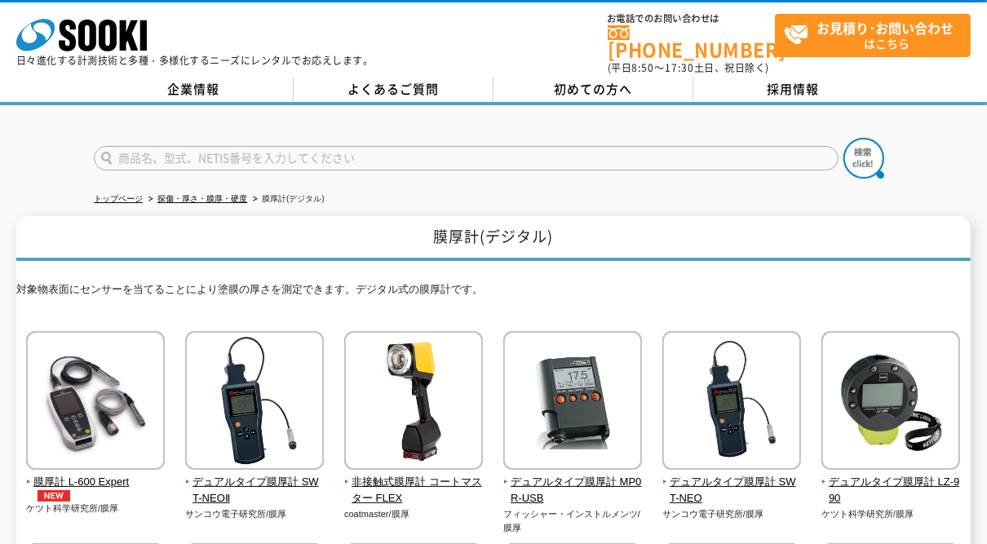  What do you see at coordinates (732, 483) in the screenshot?
I see `a: デュアルタイプ膜厚計 SWT-NEO` at bounding box center [732, 483].